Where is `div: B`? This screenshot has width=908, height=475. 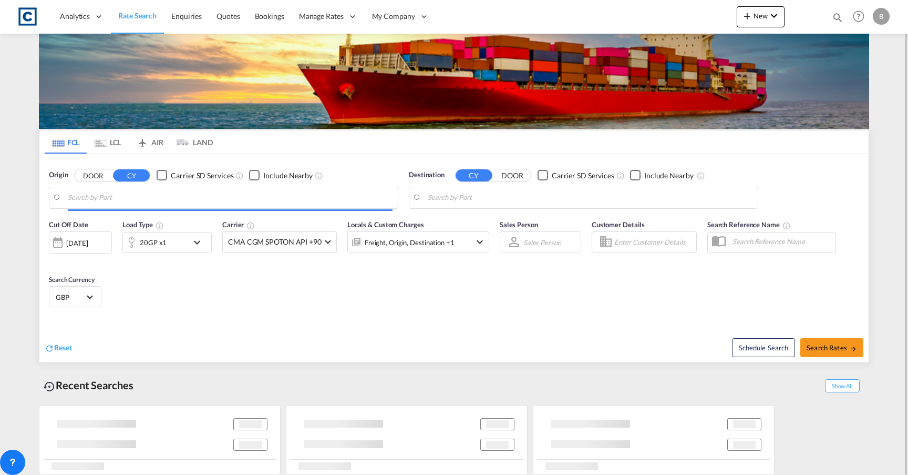 div: B is located at coordinates (881, 16).